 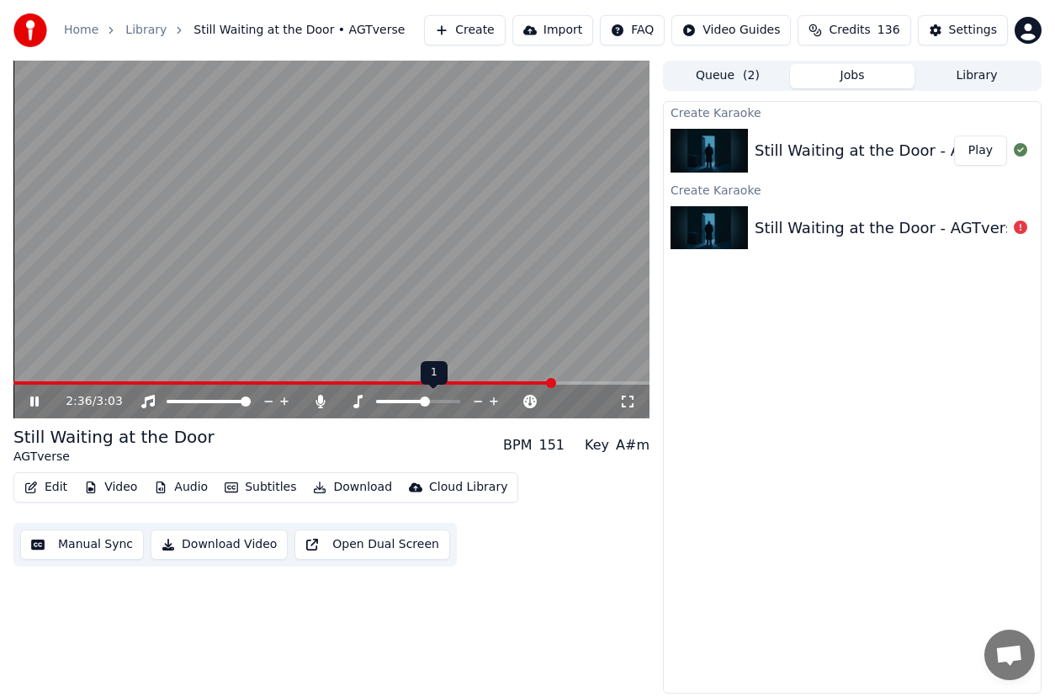 I want to click on div: Open chat, so click(x=1010, y=655).